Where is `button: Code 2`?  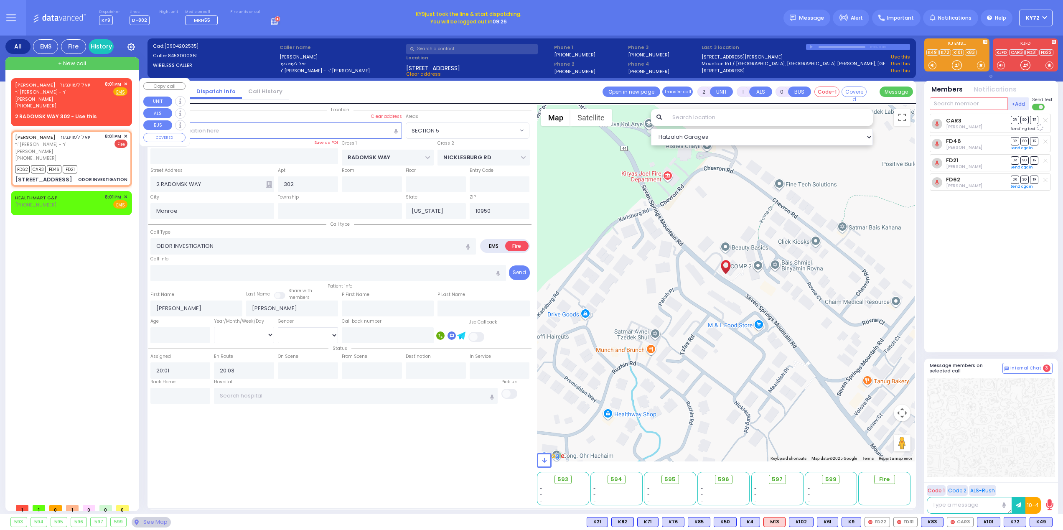 button: Code 2 is located at coordinates (958, 490).